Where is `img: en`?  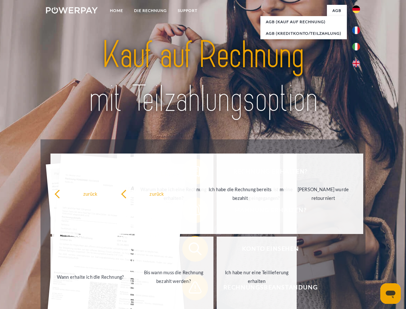 img: en is located at coordinates (356, 63).